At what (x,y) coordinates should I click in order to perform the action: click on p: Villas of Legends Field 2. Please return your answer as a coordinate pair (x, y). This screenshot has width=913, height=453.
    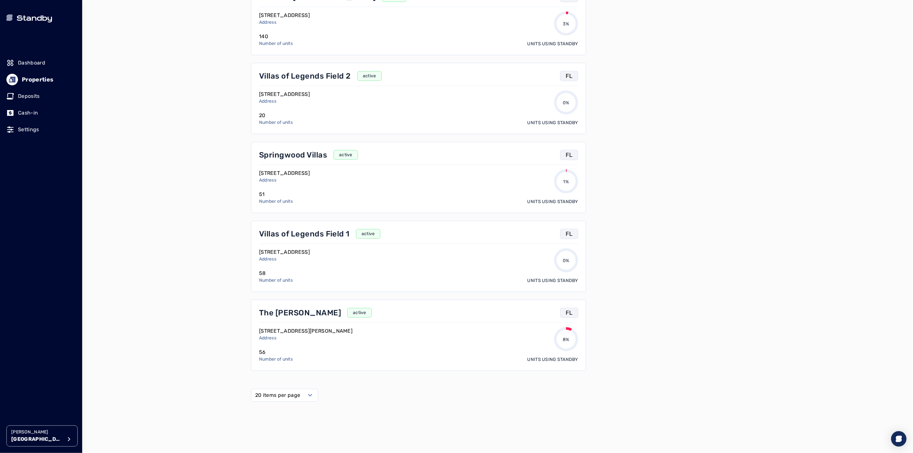
    Looking at the image, I should click on (305, 76).